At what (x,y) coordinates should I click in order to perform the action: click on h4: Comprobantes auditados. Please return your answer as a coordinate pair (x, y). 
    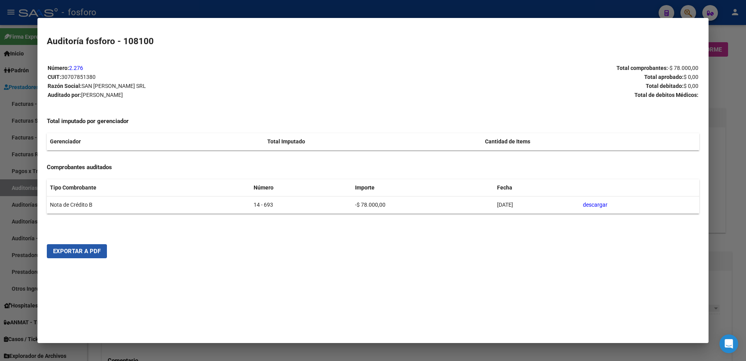
    Looking at the image, I should click on (373, 167).